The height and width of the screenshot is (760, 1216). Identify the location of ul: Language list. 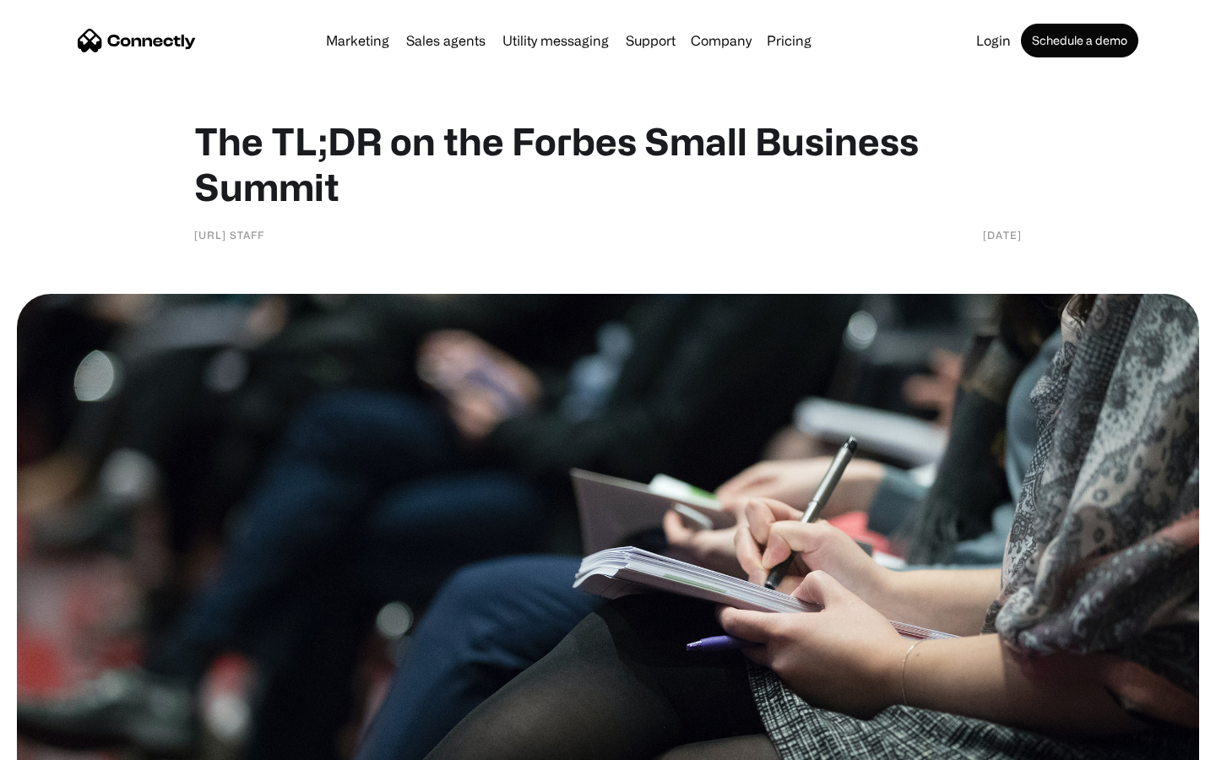
(68, 742).